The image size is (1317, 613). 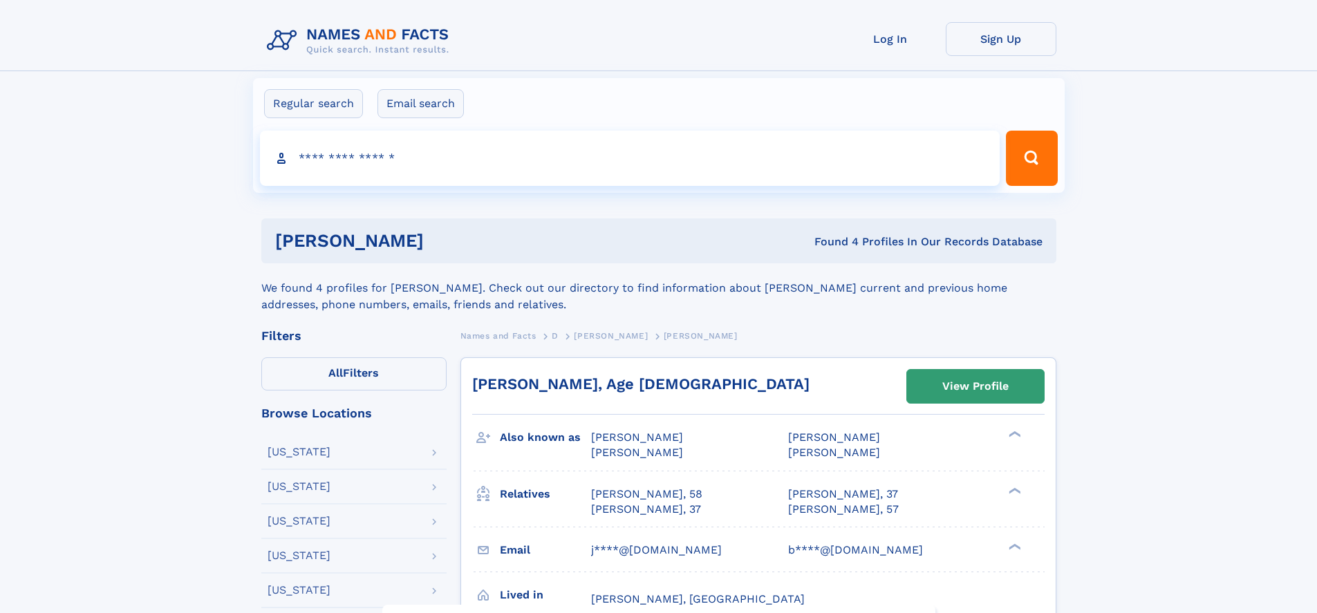 I want to click on h3: Also known as, so click(x=545, y=438).